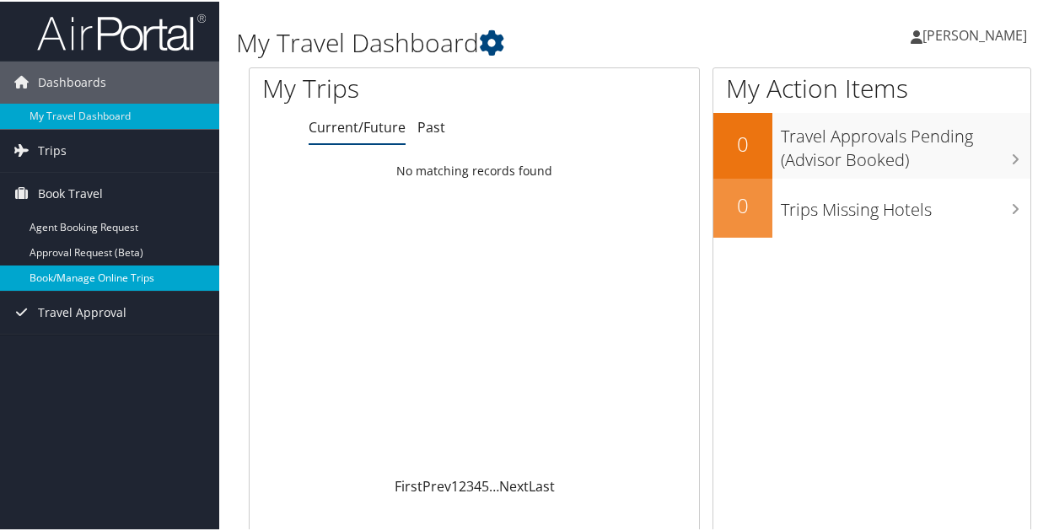  Describe the element at coordinates (477, 485) in the screenshot. I see `a: 4` at that location.